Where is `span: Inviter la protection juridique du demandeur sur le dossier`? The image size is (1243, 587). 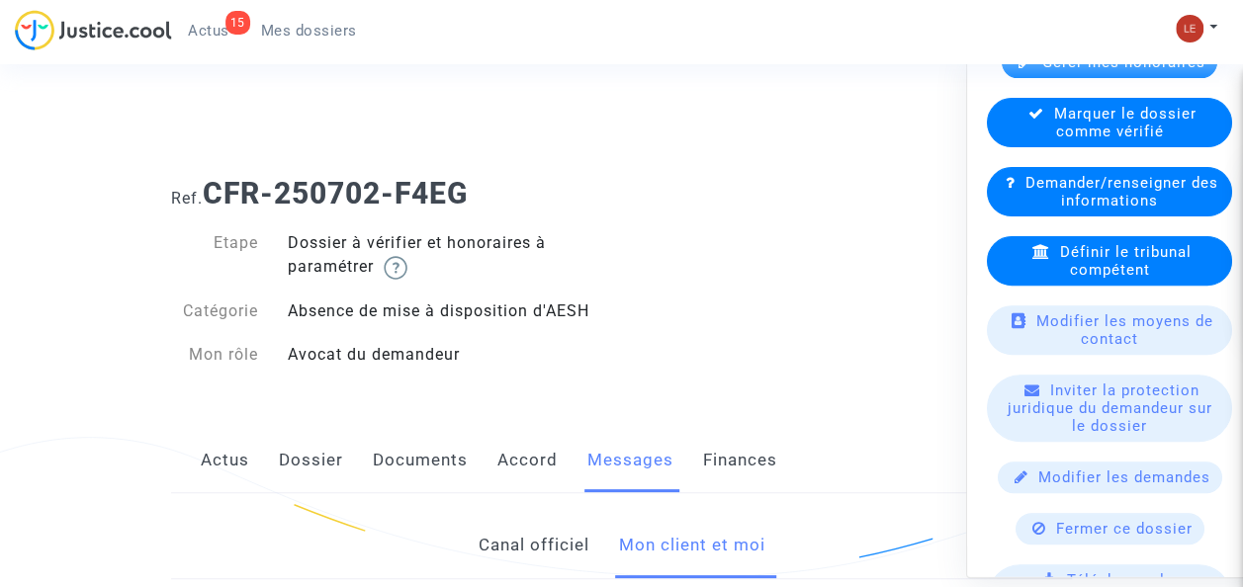 span: Inviter la protection juridique du demandeur sur le dossier is located at coordinates (1109, 408).